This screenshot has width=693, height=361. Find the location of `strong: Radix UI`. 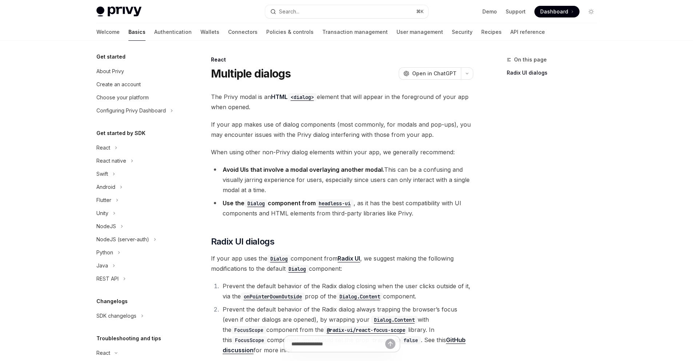

strong: Radix UI is located at coordinates (349, 258).